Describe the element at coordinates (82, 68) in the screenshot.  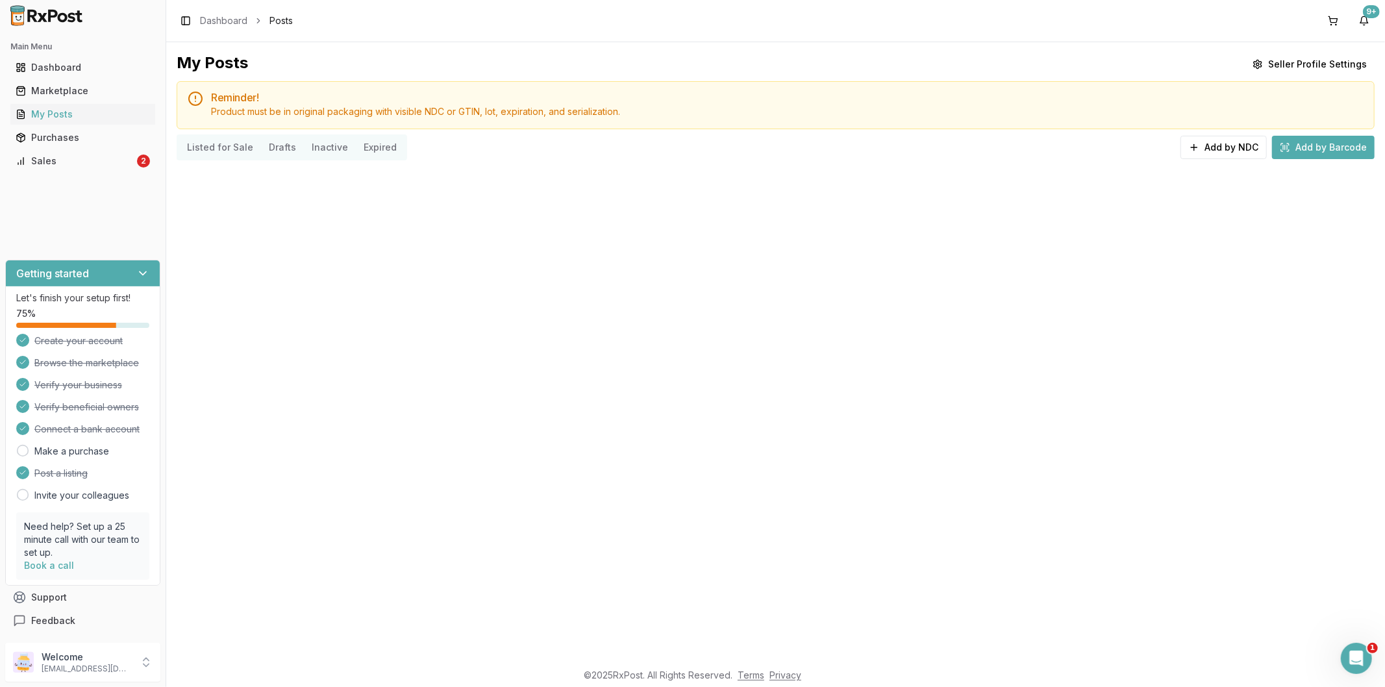
I see `button: Dashboard` at that location.